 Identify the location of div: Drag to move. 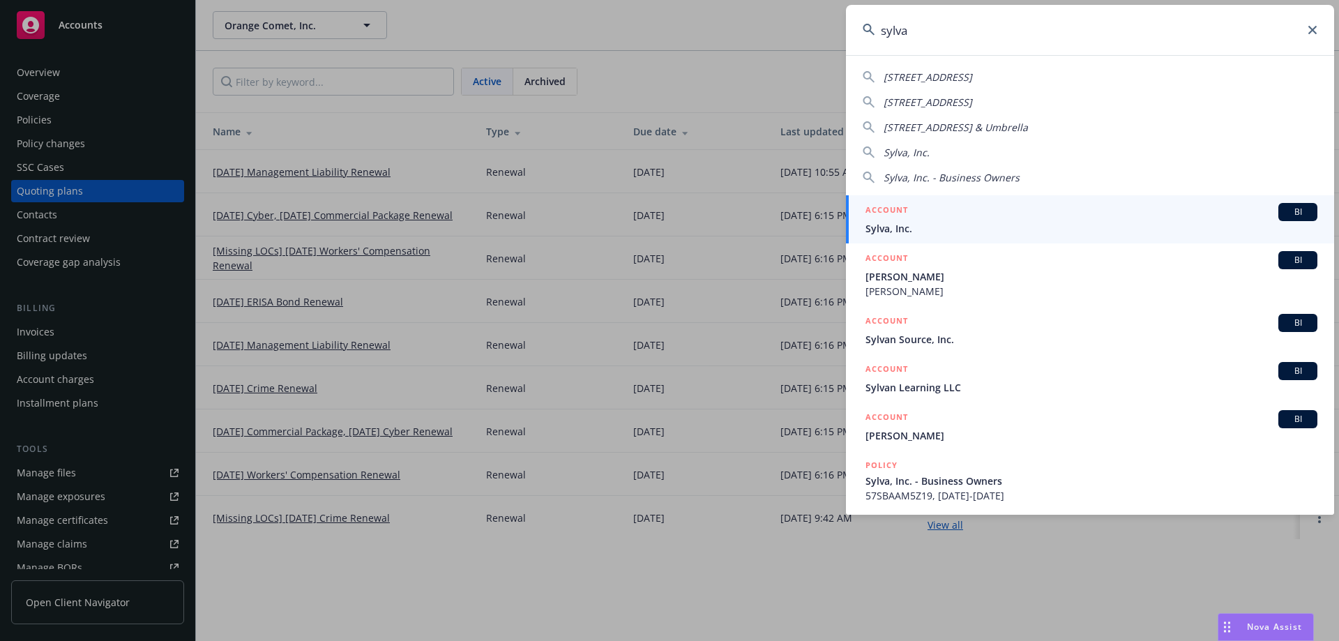
(1227, 627).